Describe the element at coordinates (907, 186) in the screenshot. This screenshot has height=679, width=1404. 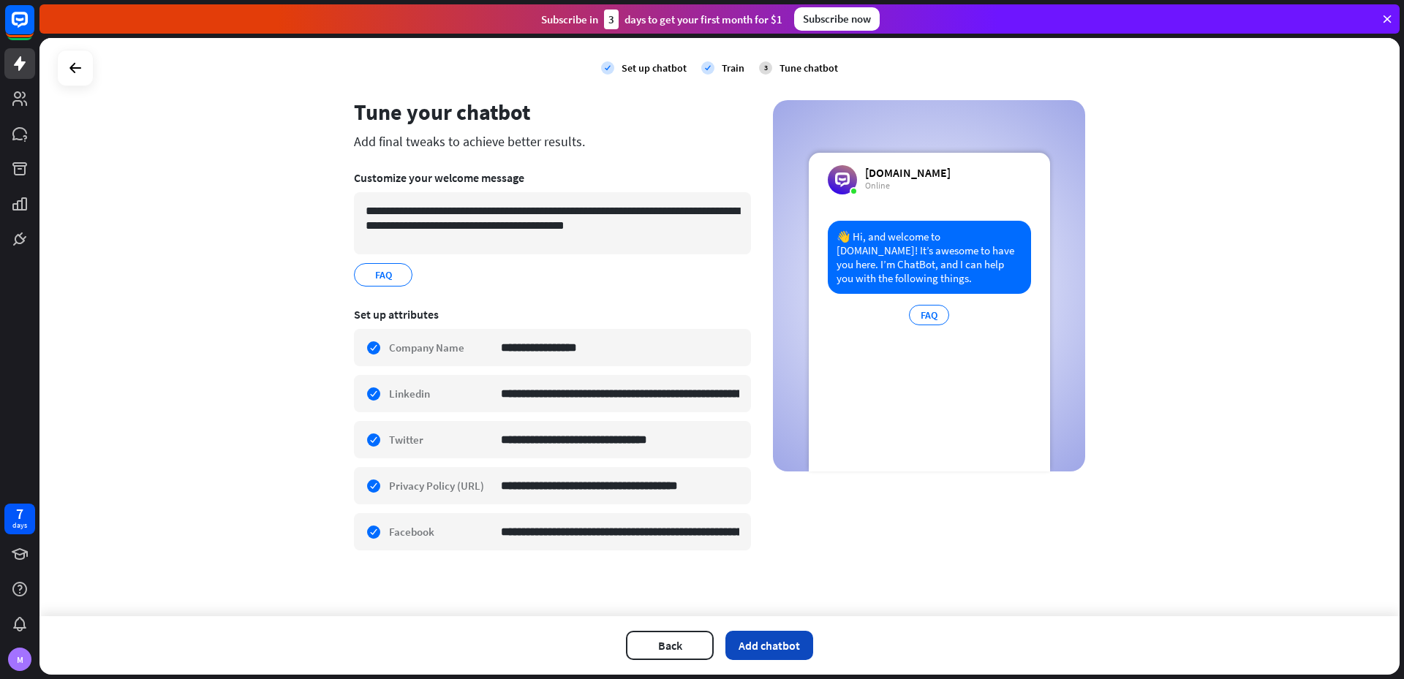
I see `div: Online` at that location.